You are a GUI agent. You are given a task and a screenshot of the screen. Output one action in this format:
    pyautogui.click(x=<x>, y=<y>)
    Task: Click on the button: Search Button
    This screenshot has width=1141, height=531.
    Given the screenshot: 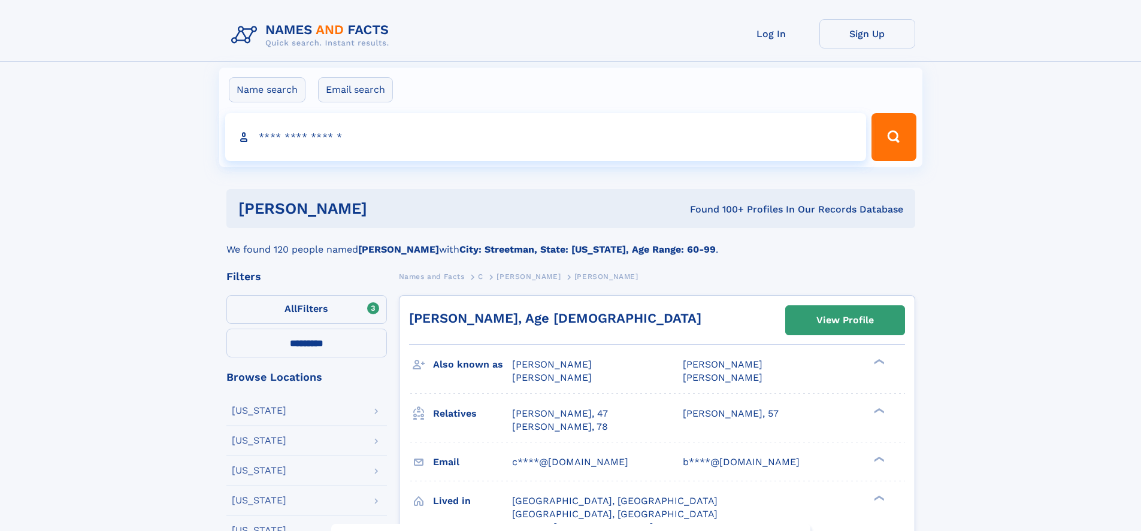 What is the action you would take?
    pyautogui.click(x=894, y=137)
    